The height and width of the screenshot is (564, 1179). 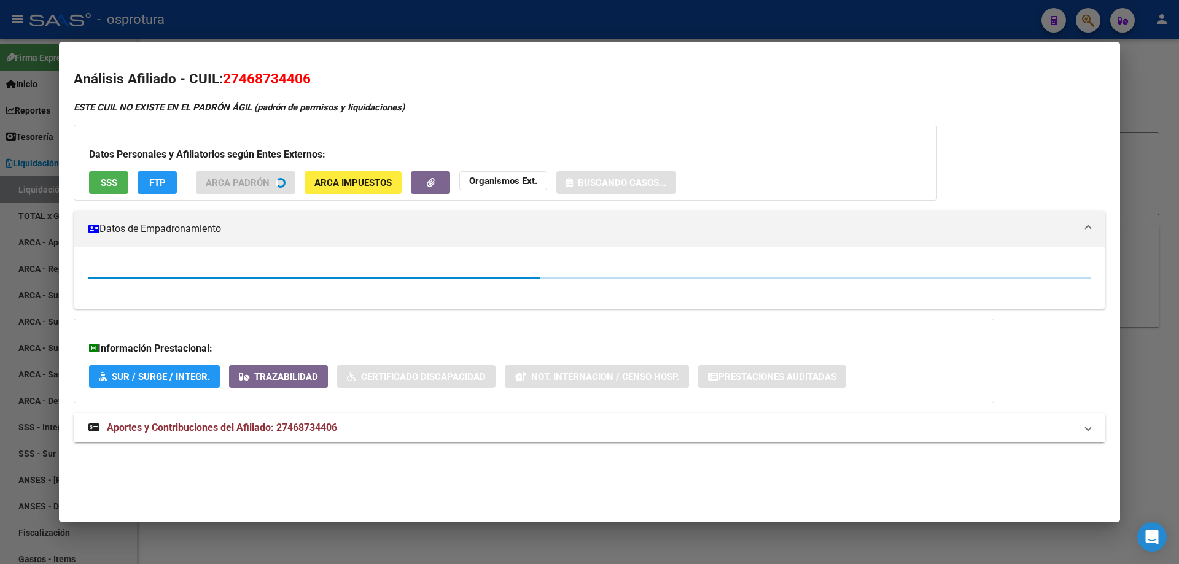 I want to click on div: Open Intercom Messenger, so click(x=1152, y=537).